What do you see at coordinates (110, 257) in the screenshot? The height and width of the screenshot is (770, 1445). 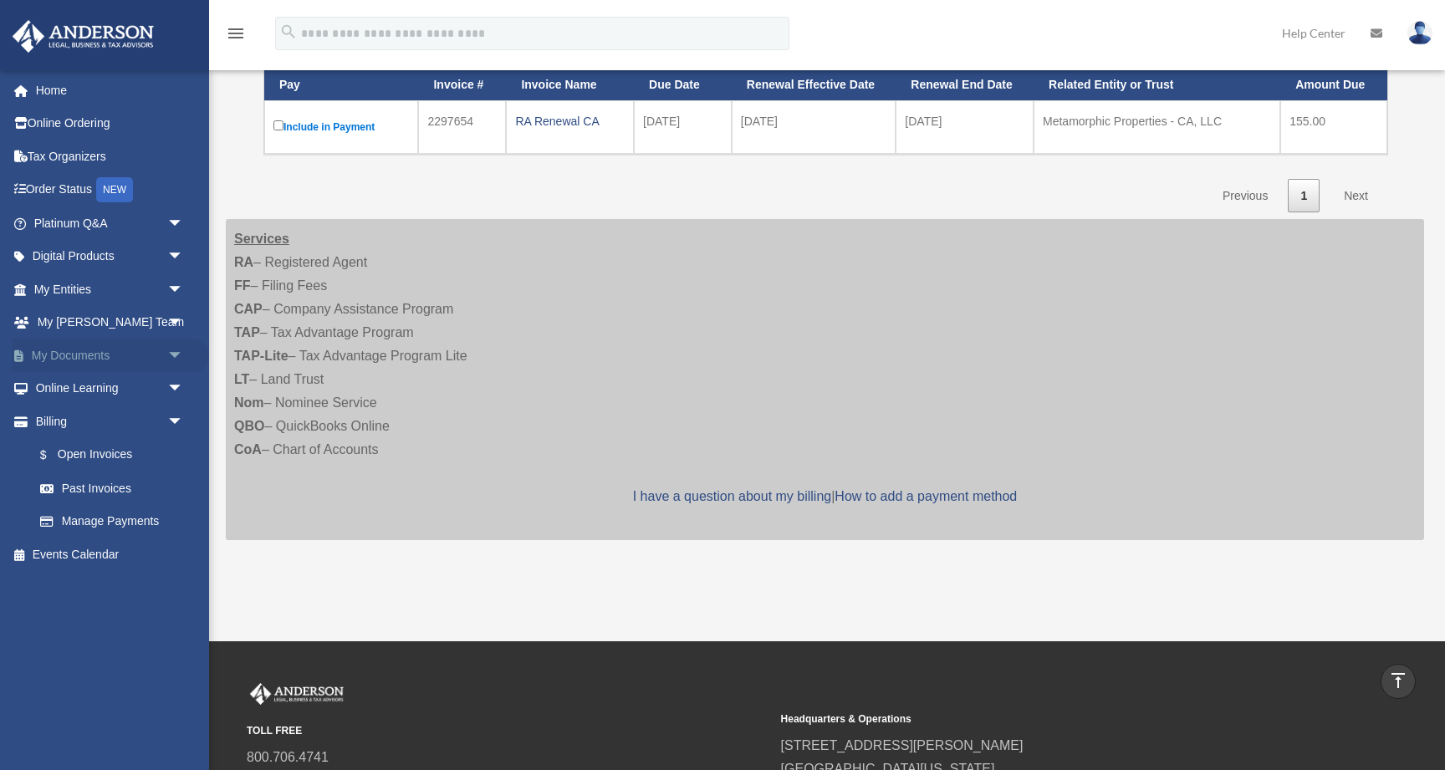 I see `a: Digital Productsarrow_drop_down` at bounding box center [110, 257].